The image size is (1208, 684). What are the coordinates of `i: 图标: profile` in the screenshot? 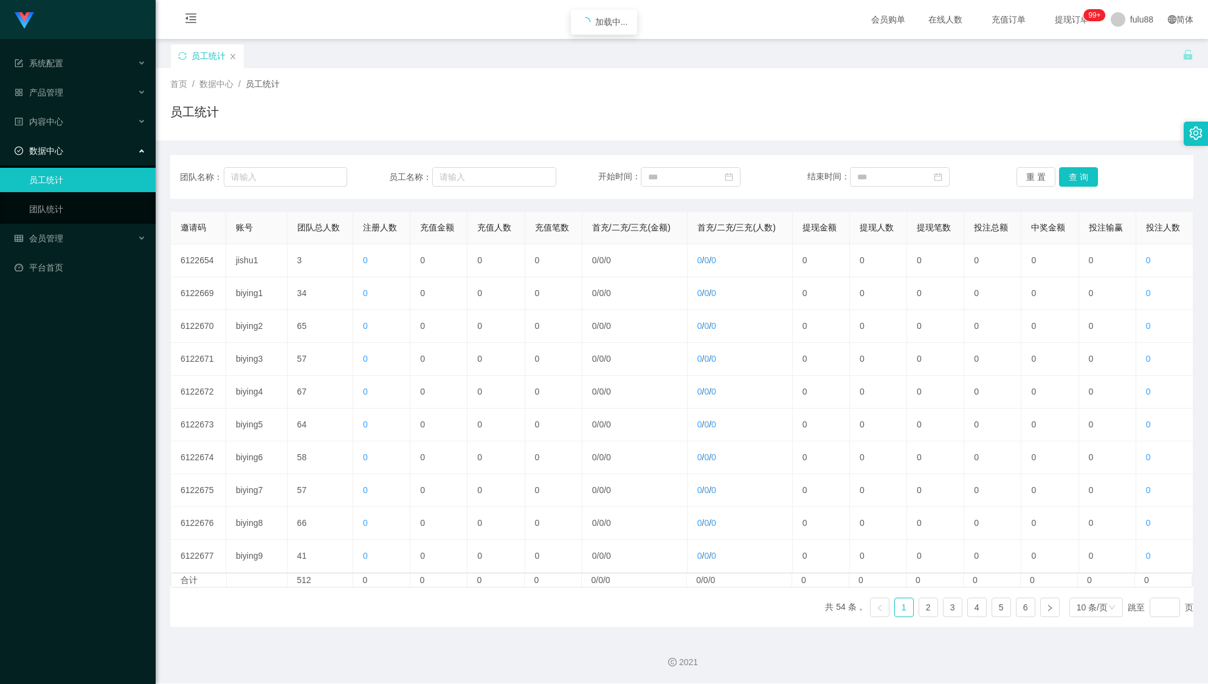 It's located at (19, 122).